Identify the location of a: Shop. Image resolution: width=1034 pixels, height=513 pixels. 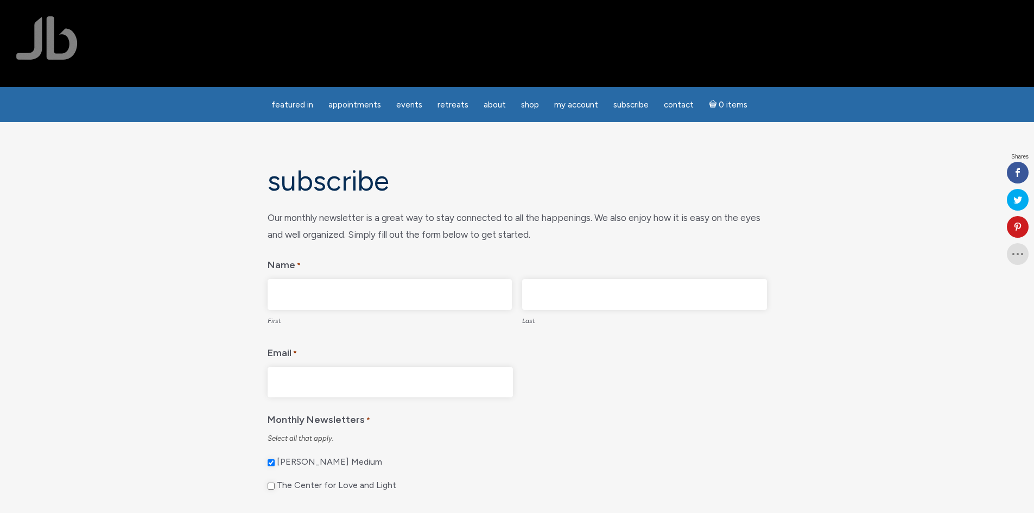
(530, 105).